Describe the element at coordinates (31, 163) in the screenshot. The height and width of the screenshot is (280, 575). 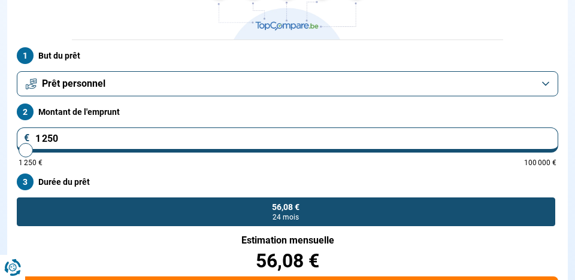
I see `span: 1 250 €` at that location.